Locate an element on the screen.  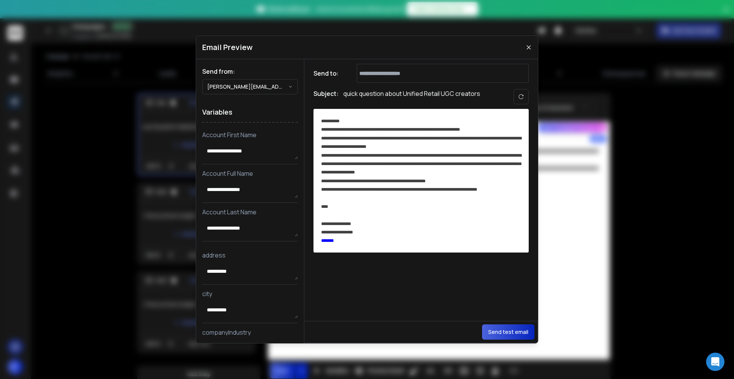
p: companyIndustry is located at coordinates (250, 333).